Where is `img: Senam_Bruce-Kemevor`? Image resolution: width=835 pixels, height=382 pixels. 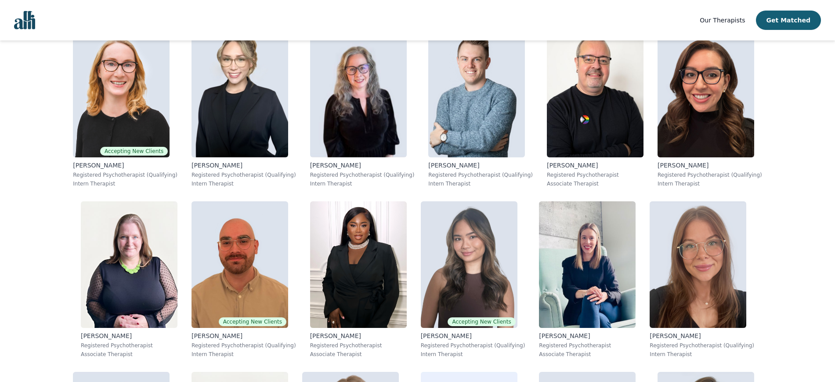
img: Senam_Bruce-Kemevor is located at coordinates (358, 264).